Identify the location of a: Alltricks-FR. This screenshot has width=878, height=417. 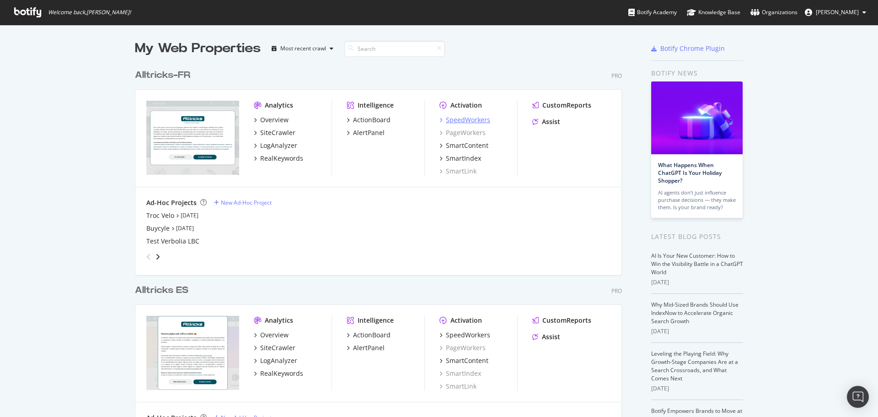
(164, 75).